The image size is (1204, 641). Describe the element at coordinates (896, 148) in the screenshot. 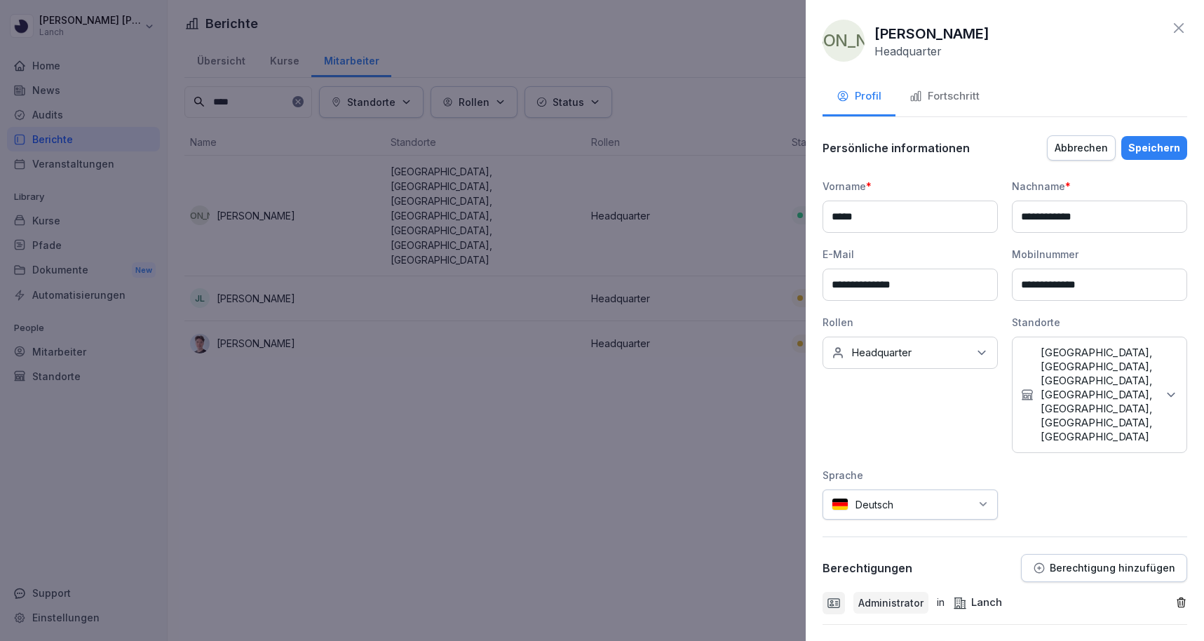

I see `p: Persönliche informationen` at that location.